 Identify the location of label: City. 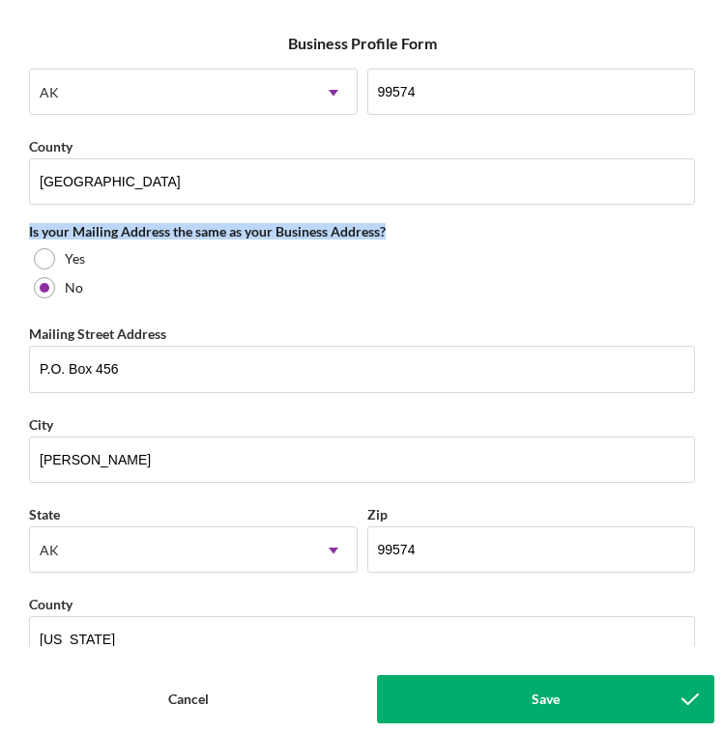
(41, 424).